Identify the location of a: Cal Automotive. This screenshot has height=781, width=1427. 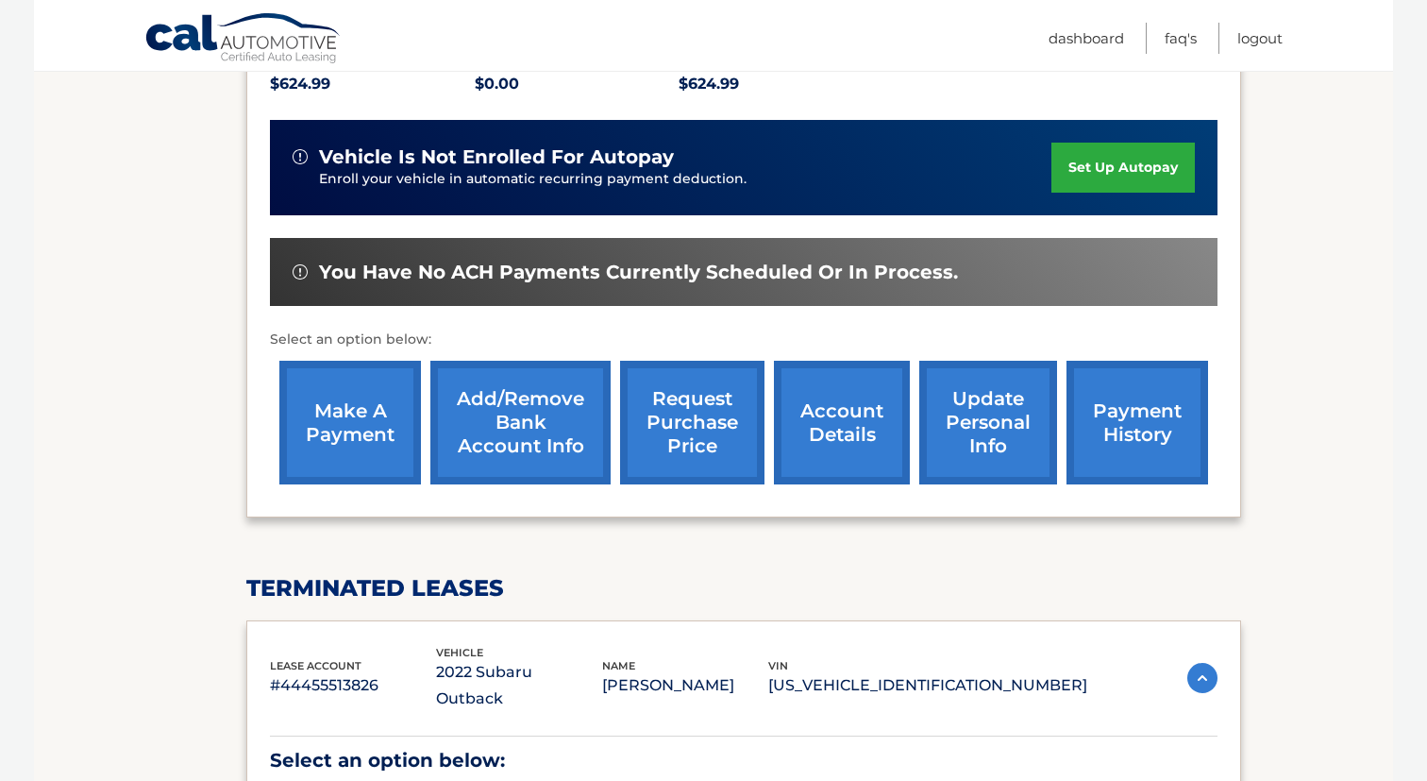
(244, 40).